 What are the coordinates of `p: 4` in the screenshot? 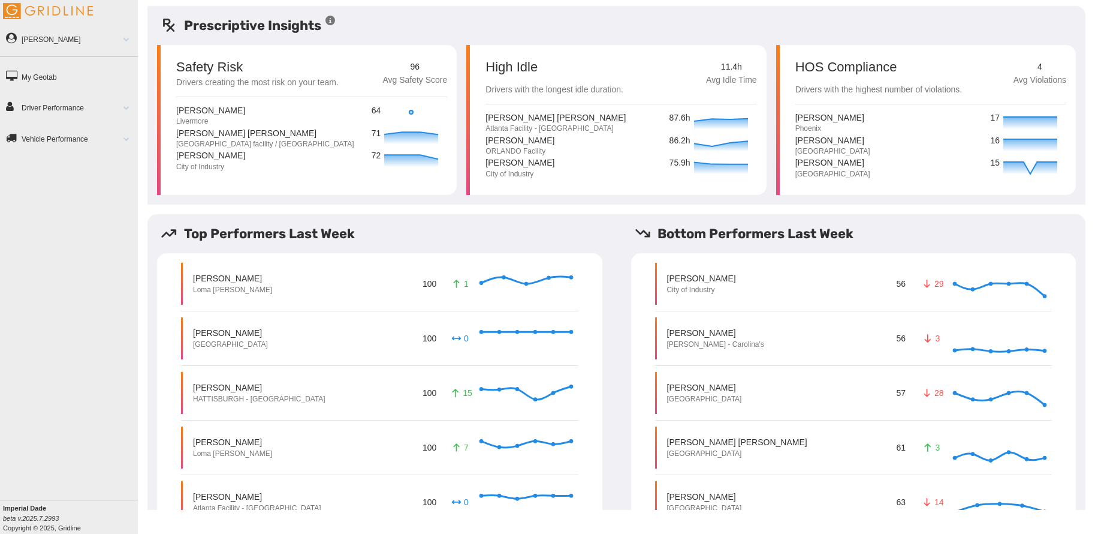 It's located at (1040, 67).